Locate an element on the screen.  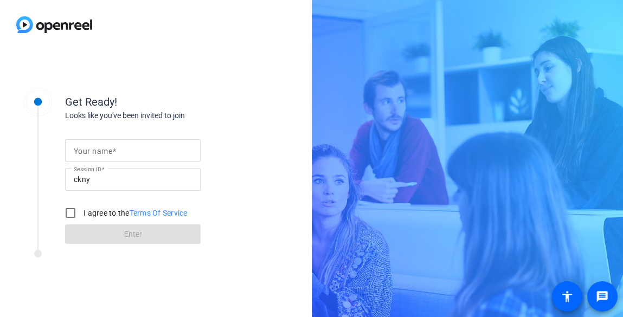
div: Get Ready! is located at coordinates (174, 102).